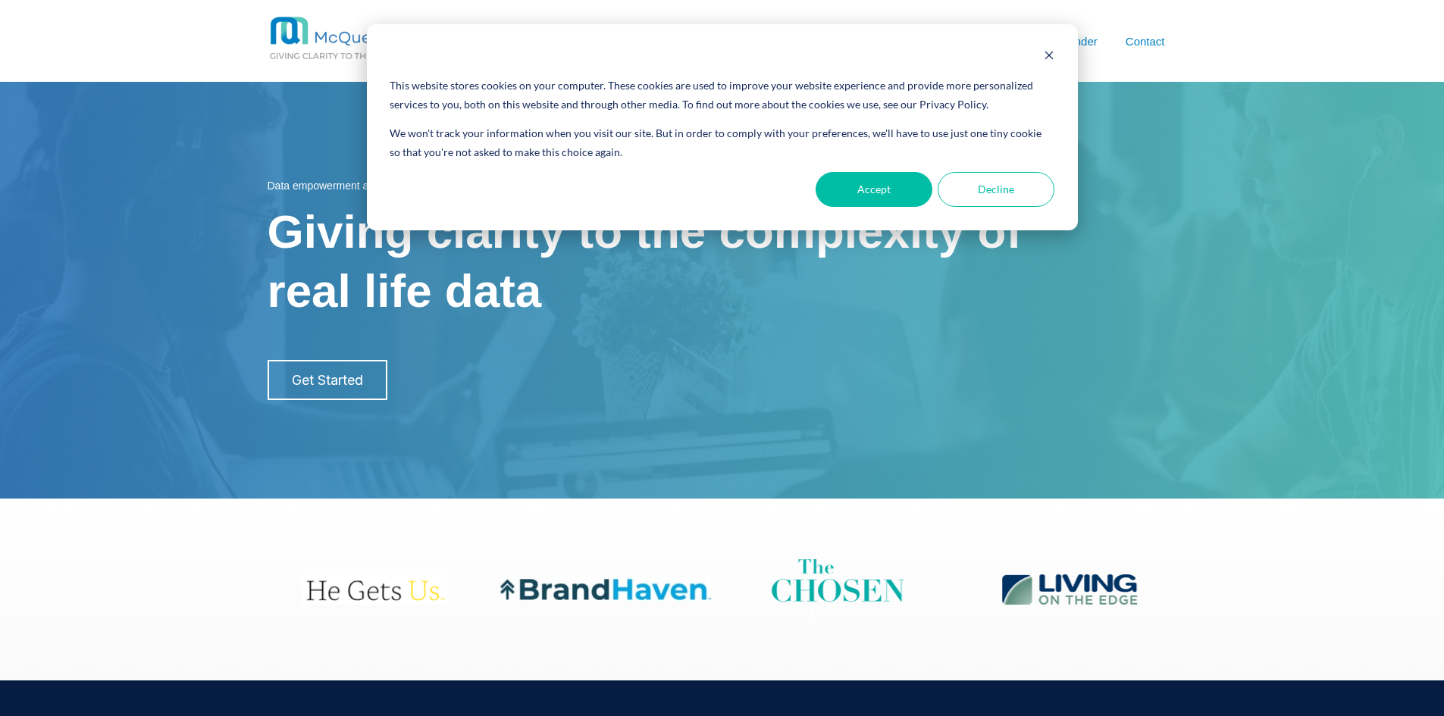  I want to click on button: Accept, so click(874, 189).